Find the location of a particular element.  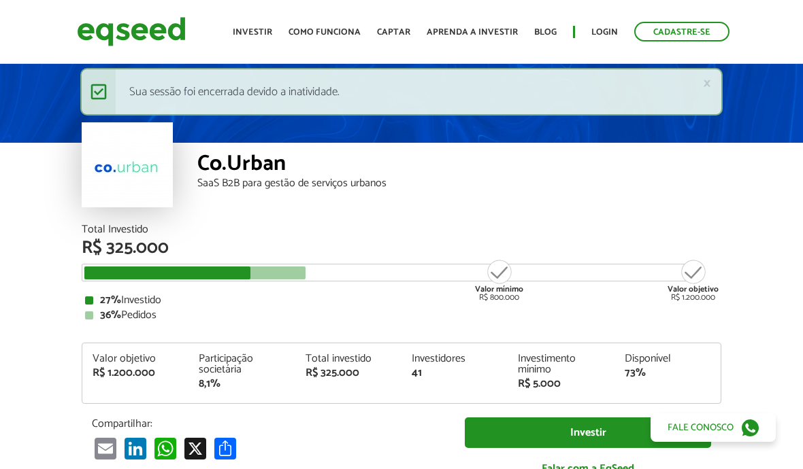

a: Blog is located at coordinates (545, 32).